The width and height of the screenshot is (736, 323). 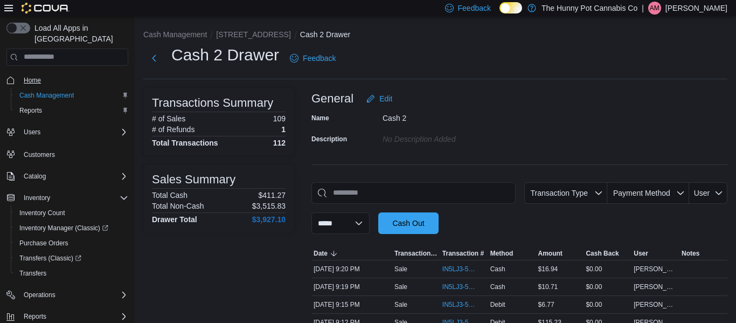 What do you see at coordinates (173, 129) in the screenshot?
I see `h6: # of Refunds` at bounding box center [173, 129].